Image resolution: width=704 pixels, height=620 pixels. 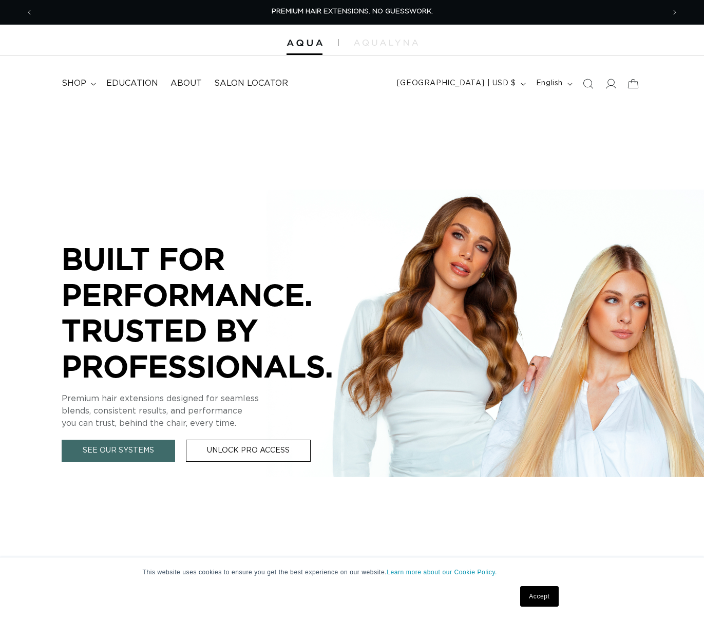 I want to click on img: Aqua Hair Extensions, so click(x=304, y=43).